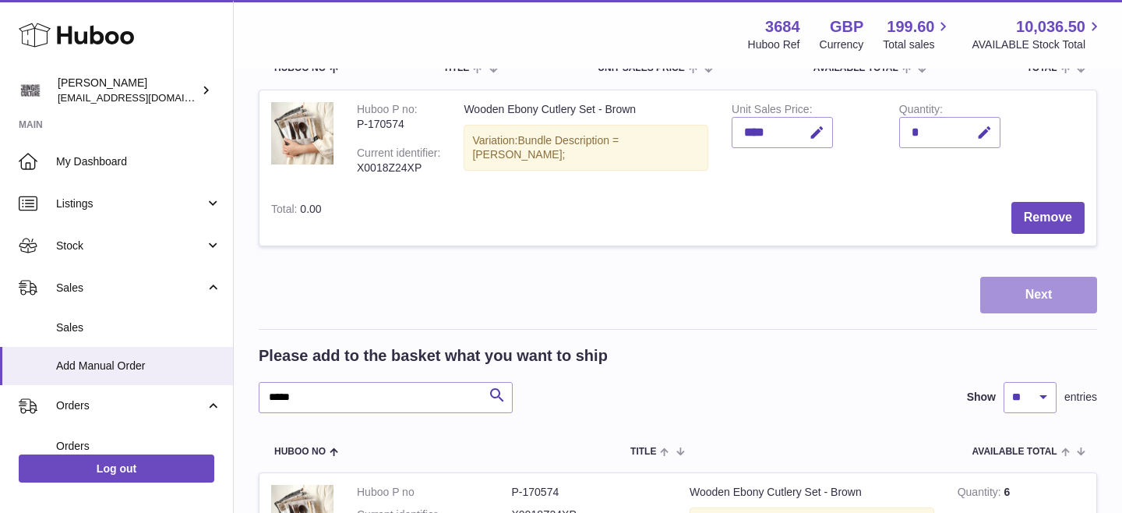  Describe the element at coordinates (981, 493) in the screenshot. I see `strong: Quantity` at that location.